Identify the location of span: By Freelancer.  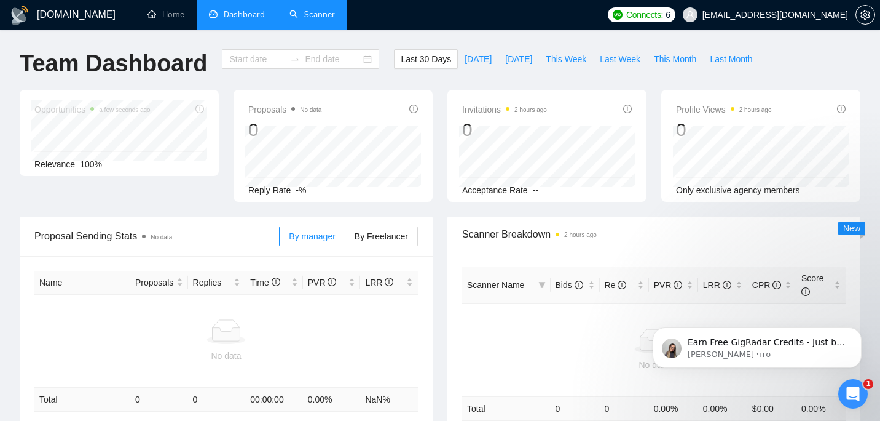
(381, 236).